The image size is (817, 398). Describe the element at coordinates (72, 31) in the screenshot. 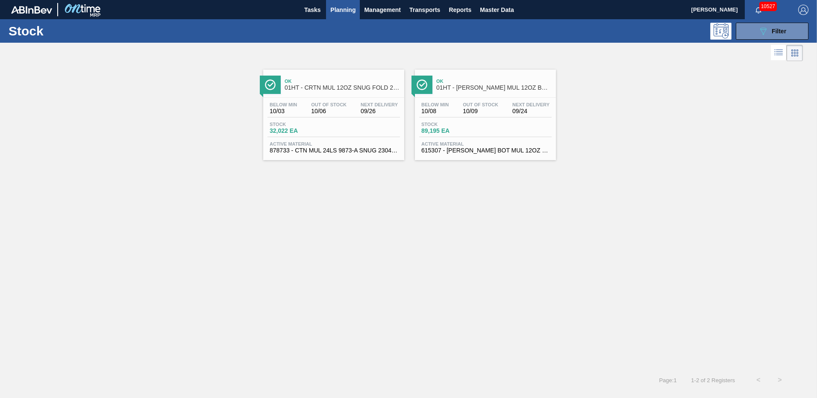

I see `h1: Stock` at that location.